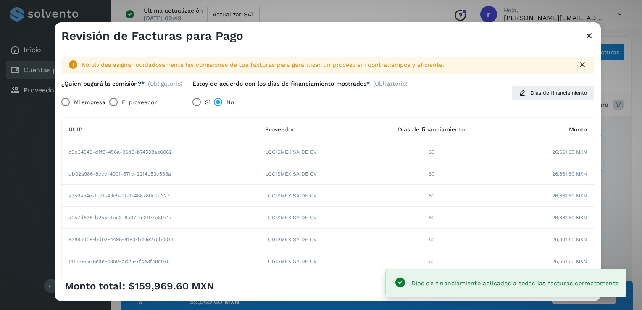  I want to click on label: Sí, so click(207, 102).